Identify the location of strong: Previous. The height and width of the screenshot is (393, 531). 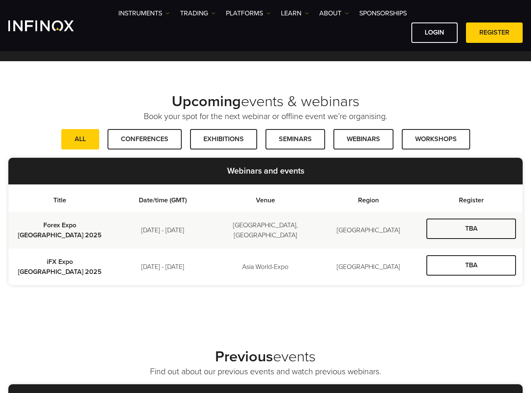
(244, 357).